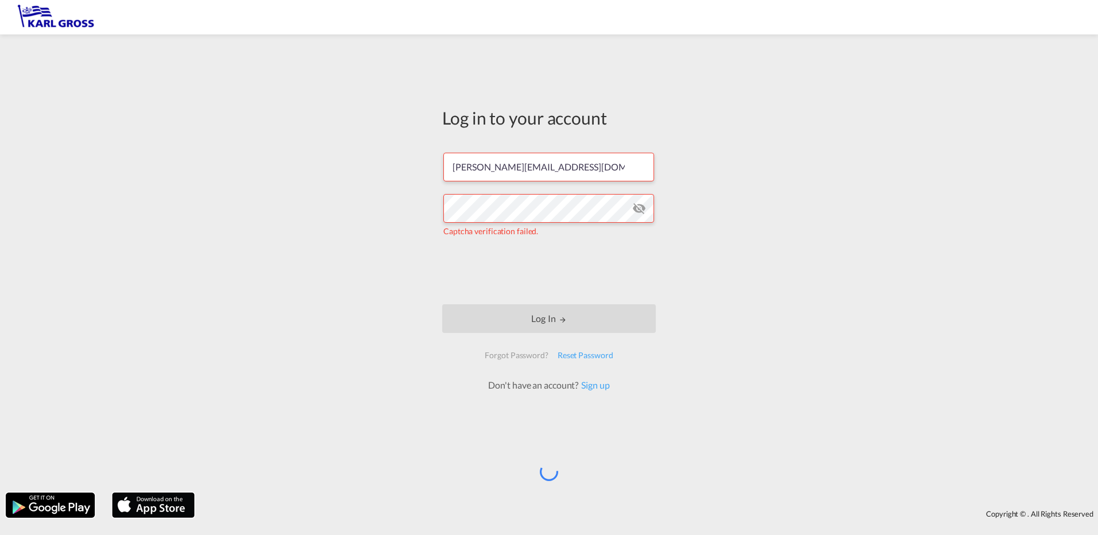  I want to click on button: LOGIN, so click(549, 319).